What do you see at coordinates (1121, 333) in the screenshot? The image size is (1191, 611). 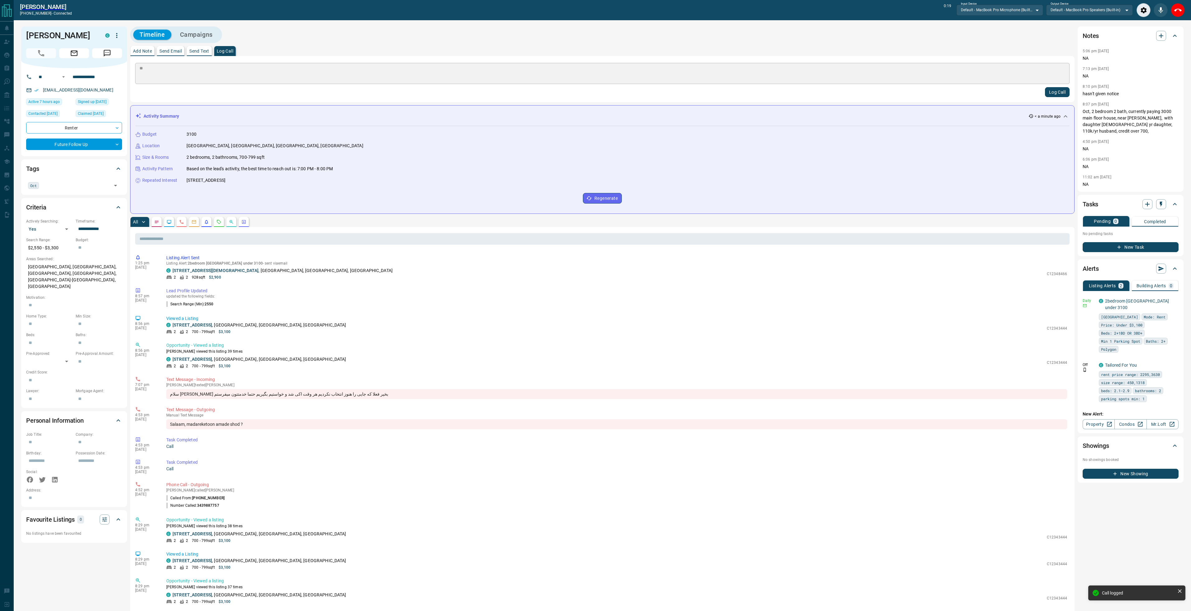 I see `span: Beds: 2+1BD OR 3BD+` at bounding box center [1121, 333].